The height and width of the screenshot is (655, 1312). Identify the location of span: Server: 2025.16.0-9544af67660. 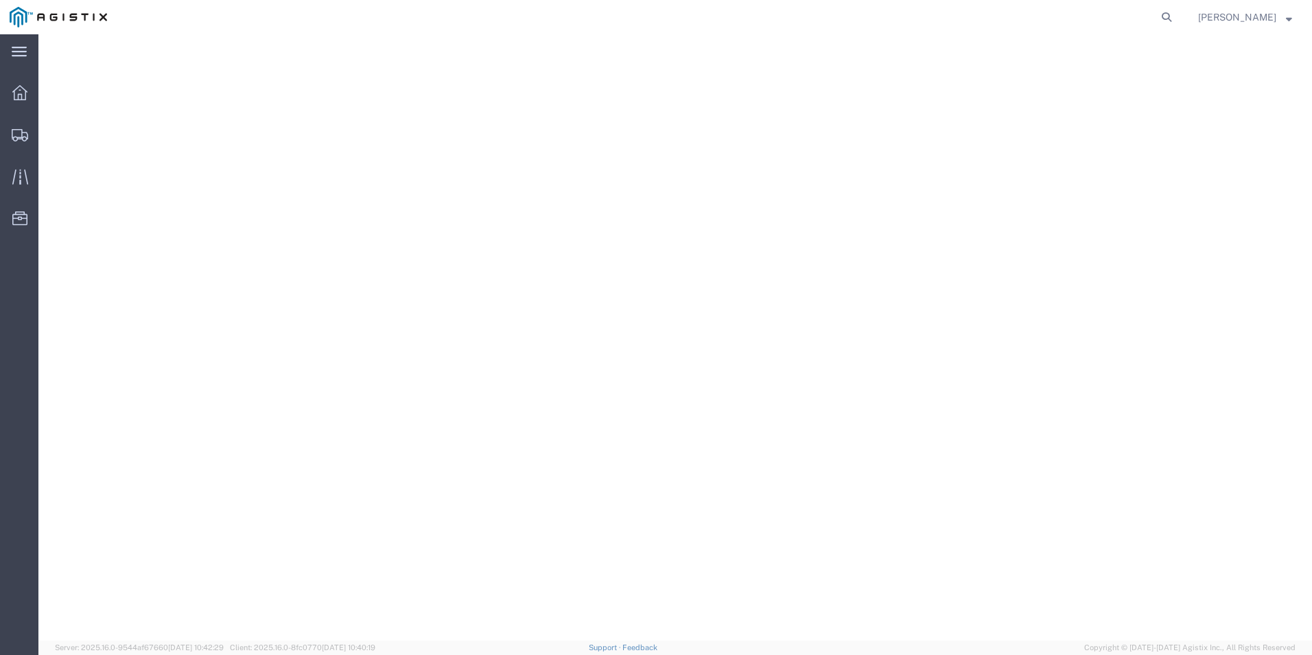
(139, 647).